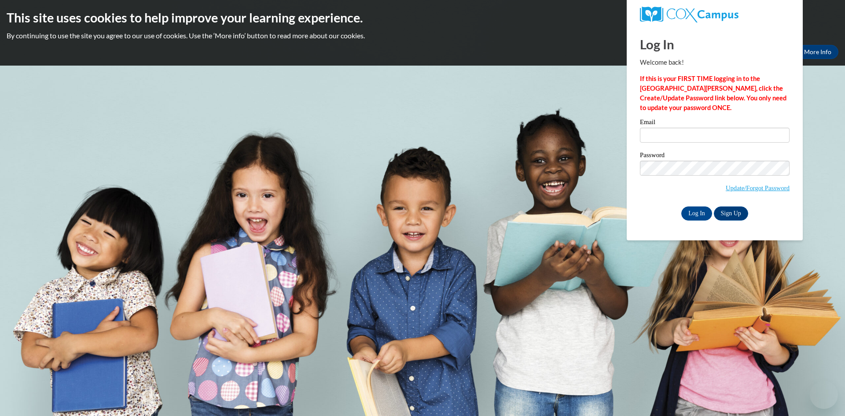 The width and height of the screenshot is (845, 416). Describe the element at coordinates (423, 36) in the screenshot. I see `p: By continuing to use the site you agree to our use of cookies. Use the ‘More info’ button to read...` at that location.